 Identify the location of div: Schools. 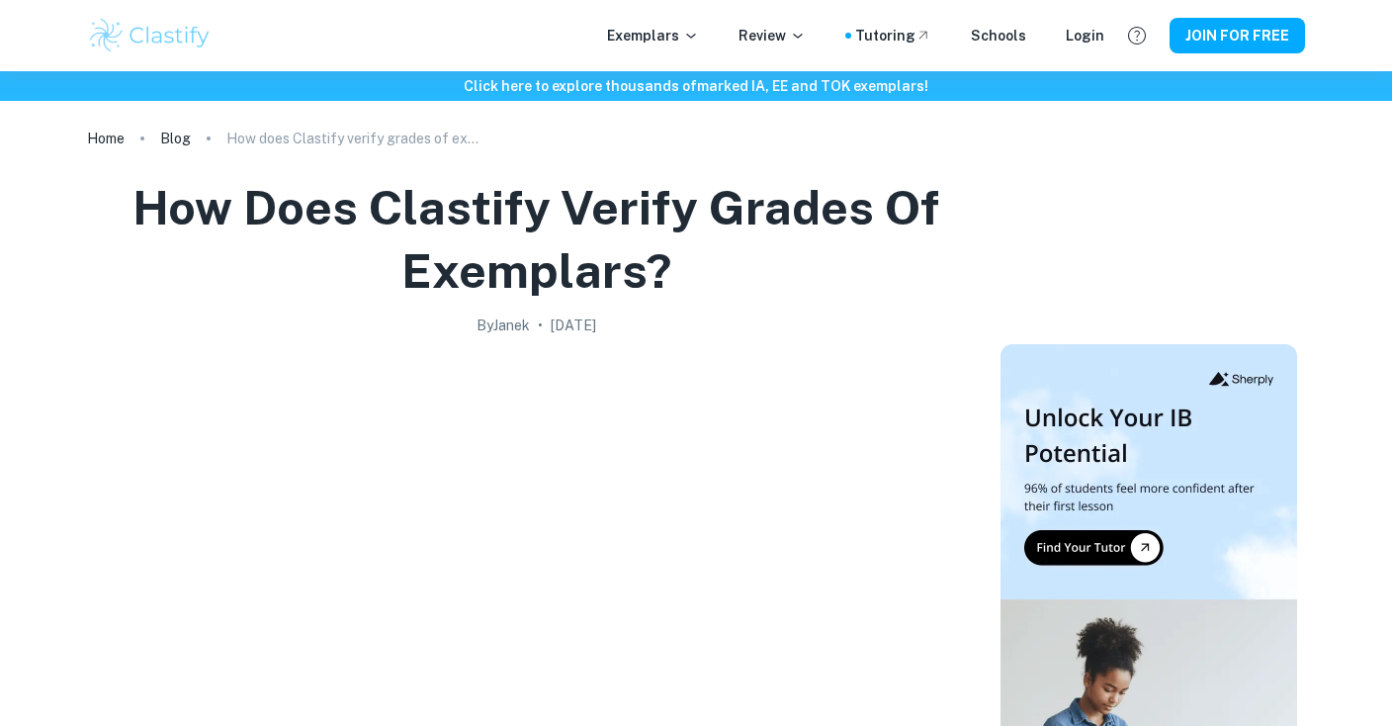
(999, 36).